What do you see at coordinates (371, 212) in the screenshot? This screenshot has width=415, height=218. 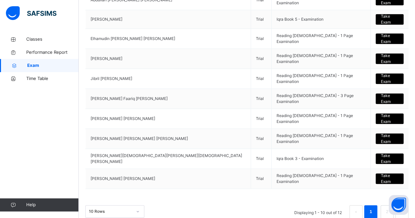 I see `a: 1` at bounding box center [371, 212].